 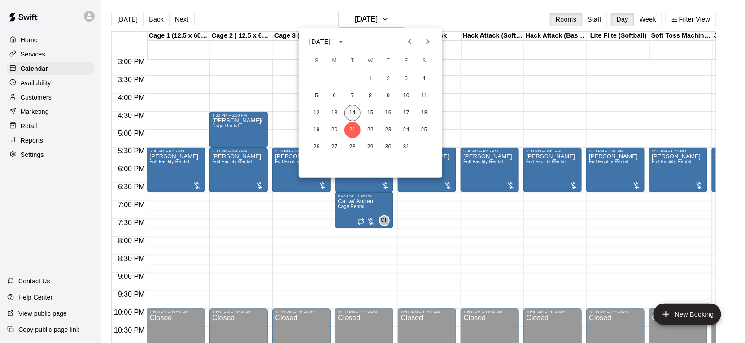 What do you see at coordinates (317, 147) in the screenshot?
I see `button: 26` at bounding box center [317, 147].